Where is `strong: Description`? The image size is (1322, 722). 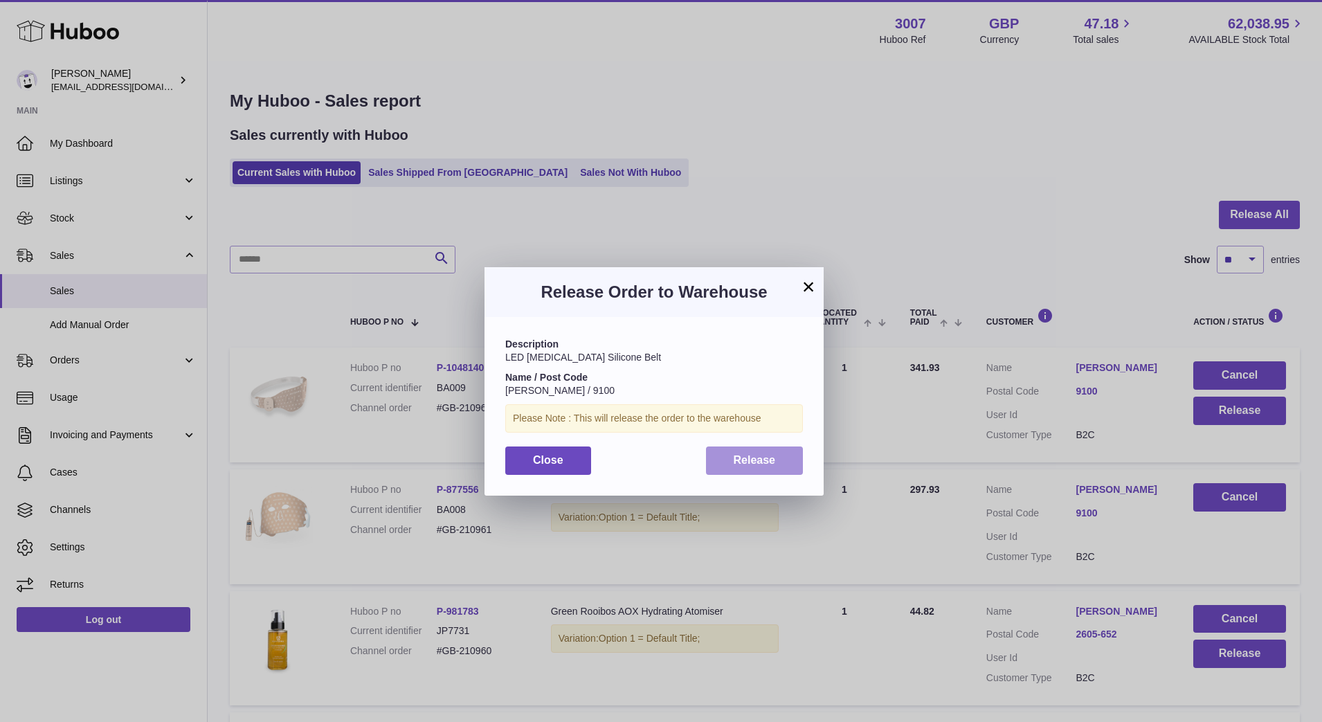
strong: Description is located at coordinates (532, 344).